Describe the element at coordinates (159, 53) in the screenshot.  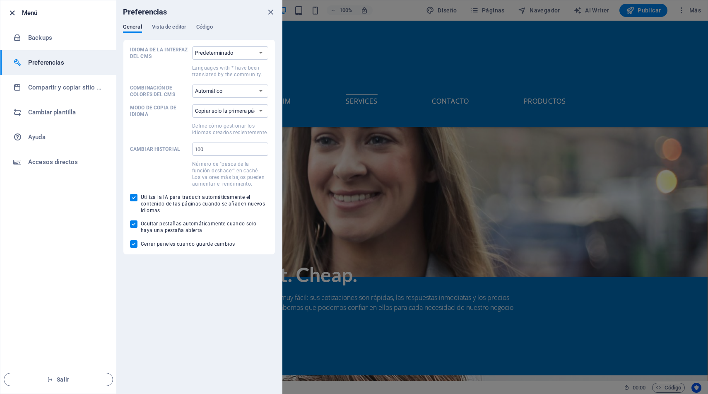
I see `p: Idioma de la interfaz del CMS` at that location.